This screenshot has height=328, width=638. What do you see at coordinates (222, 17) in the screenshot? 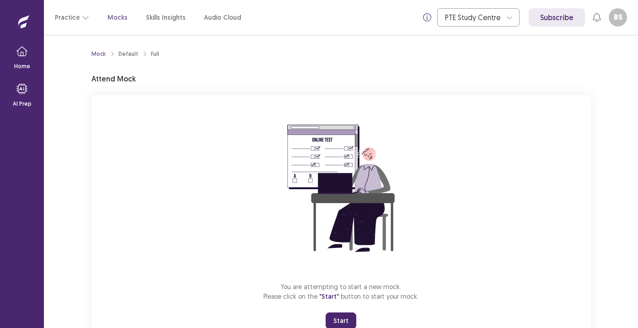
I see `a: Audio Cloud` at bounding box center [222, 17].